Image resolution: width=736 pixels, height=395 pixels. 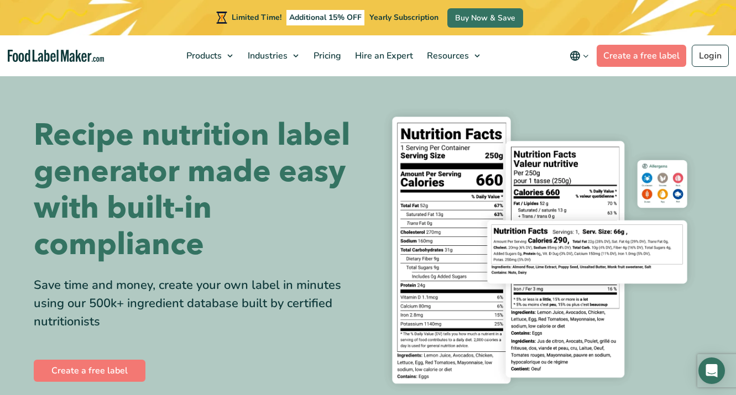 What do you see at coordinates (383, 56) in the screenshot?
I see `span: Hire an Expert` at bounding box center [383, 56].